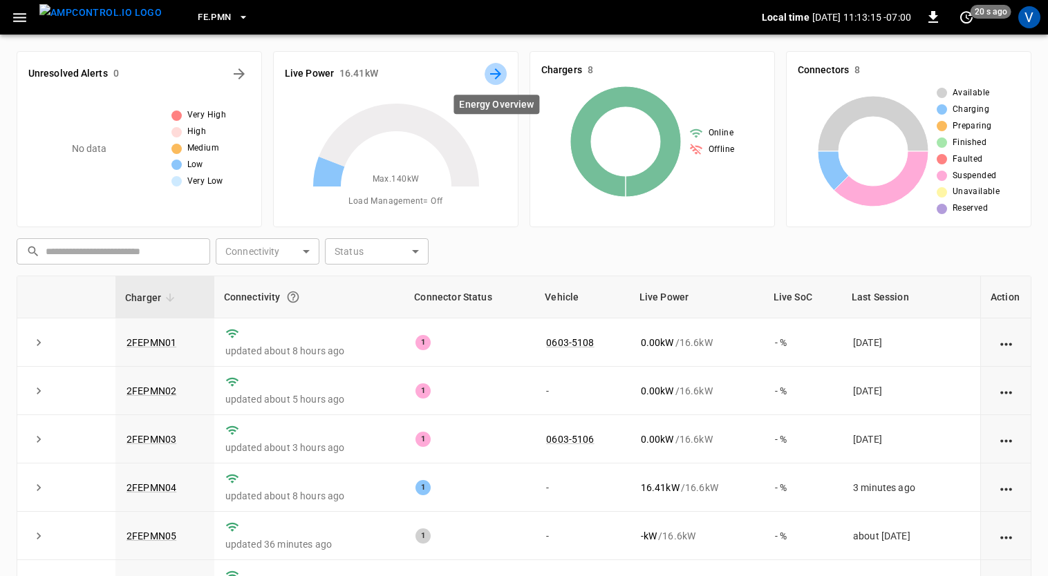 The width and height of the screenshot is (1048, 576). I want to click on span: Online, so click(721, 133).